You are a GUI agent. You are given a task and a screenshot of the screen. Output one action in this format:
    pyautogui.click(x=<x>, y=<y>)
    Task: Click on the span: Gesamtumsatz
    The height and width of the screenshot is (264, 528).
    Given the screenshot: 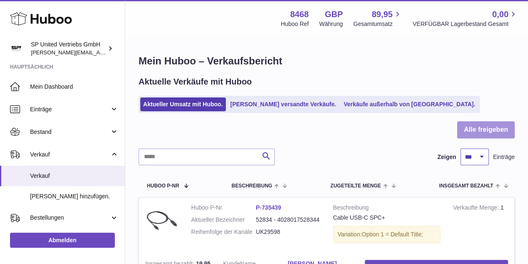 What is the action you would take?
    pyautogui.click(x=378, y=24)
    